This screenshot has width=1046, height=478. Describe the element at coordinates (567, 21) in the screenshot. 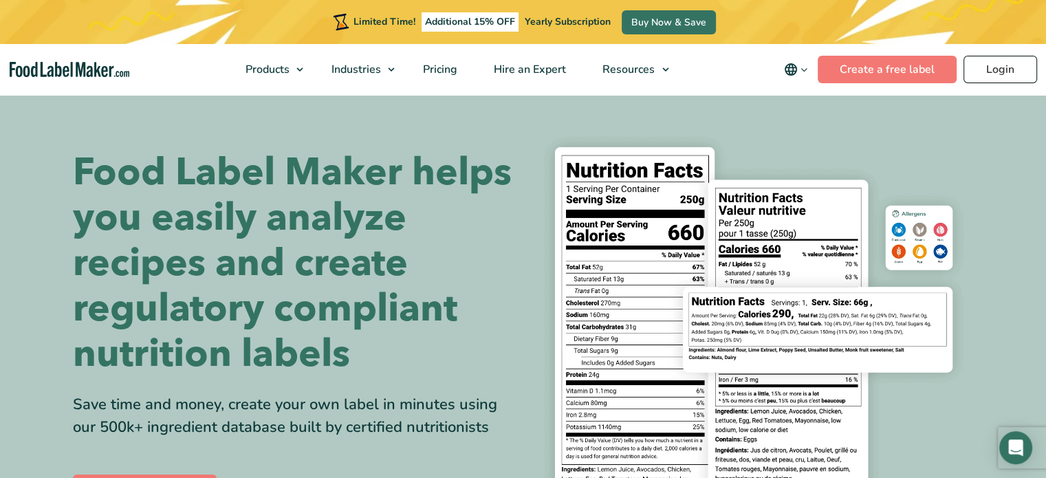

I see `span: Yearly Subscription` at that location.